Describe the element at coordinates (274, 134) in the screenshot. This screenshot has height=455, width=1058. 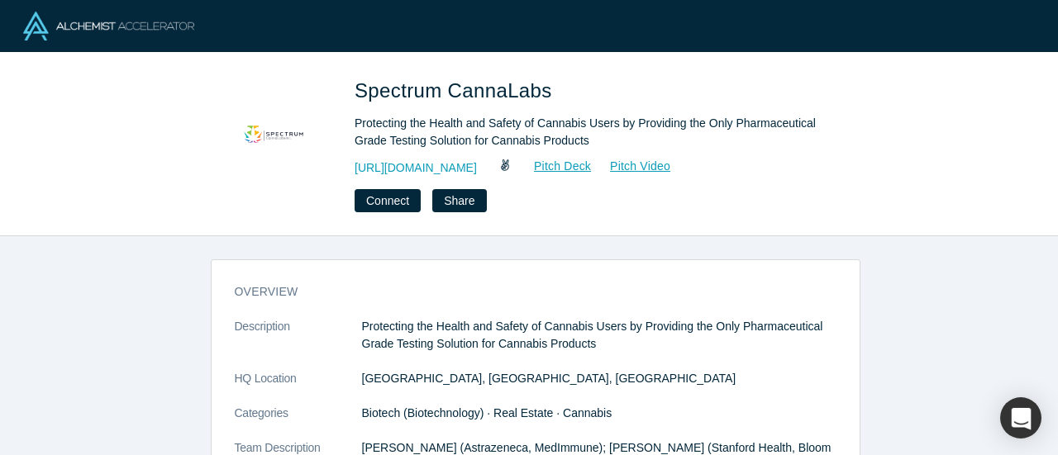
I see `img: Spectrum CannaLabs's Logo` at that location.